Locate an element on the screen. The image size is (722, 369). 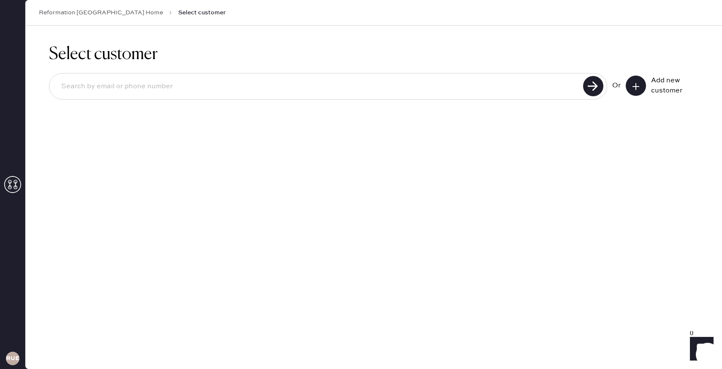
h1: Select customer is located at coordinates (374, 54).